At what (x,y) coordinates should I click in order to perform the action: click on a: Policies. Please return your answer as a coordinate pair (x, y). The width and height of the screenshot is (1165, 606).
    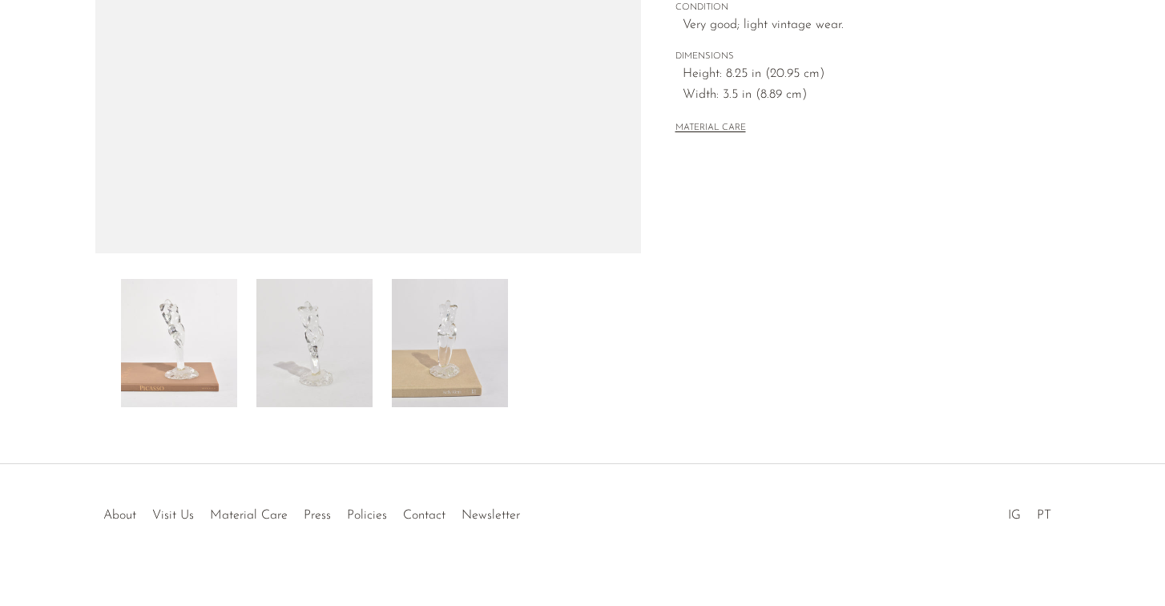
    Looking at the image, I should click on (367, 515).